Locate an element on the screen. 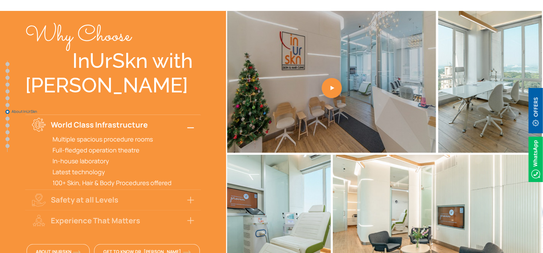  span: About InUrSkn is located at coordinates (29, 112).